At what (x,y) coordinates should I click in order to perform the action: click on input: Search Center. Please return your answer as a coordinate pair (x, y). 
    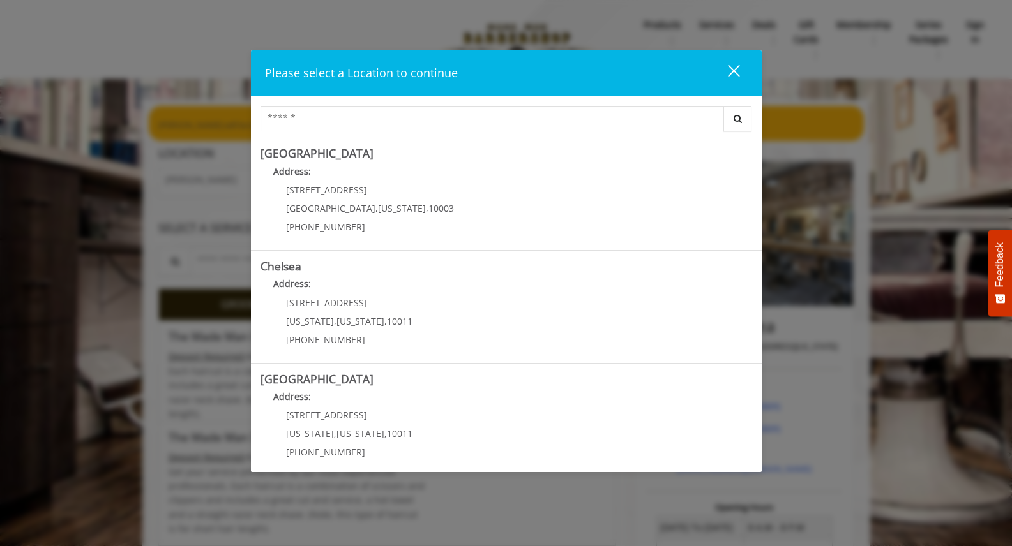
    Looking at the image, I should click on (492, 119).